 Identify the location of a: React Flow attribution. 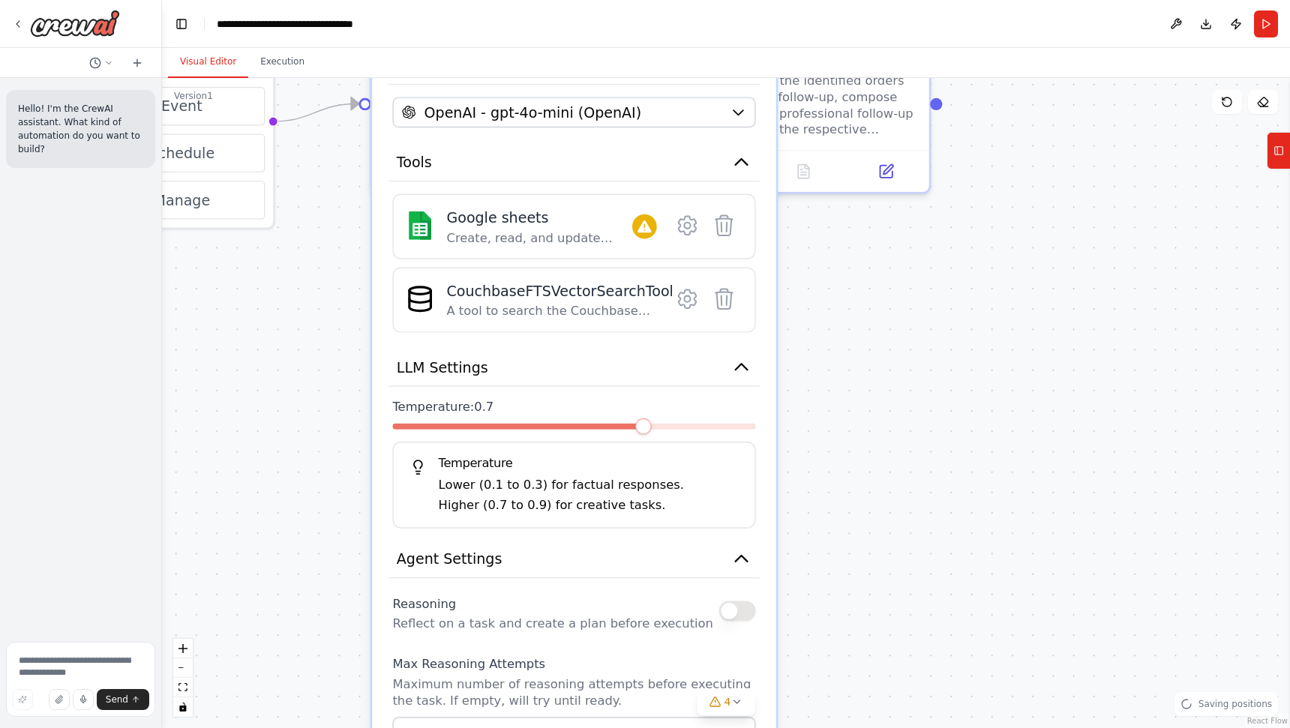
(1267, 721).